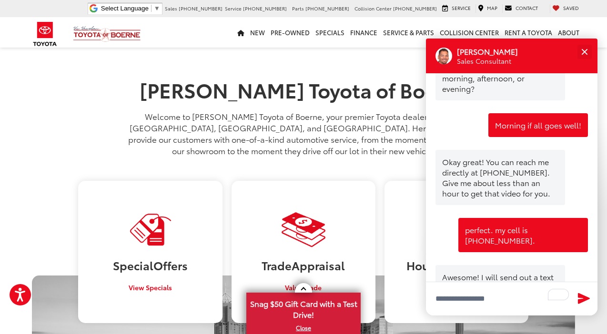 Image resolution: width=607 pixels, height=334 pixels. What do you see at coordinates (290, 32) in the screenshot?
I see `a: Pre-Owned` at bounding box center [290, 32].